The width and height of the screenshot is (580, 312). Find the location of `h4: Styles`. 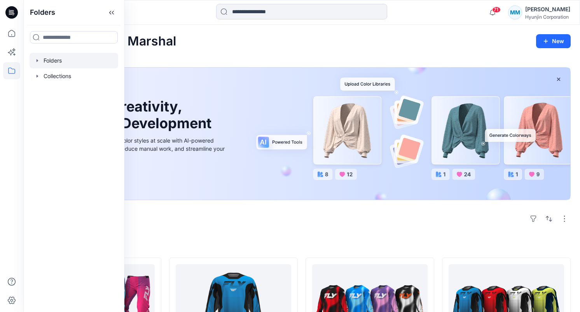

h4: Styles is located at coordinates (302, 245).